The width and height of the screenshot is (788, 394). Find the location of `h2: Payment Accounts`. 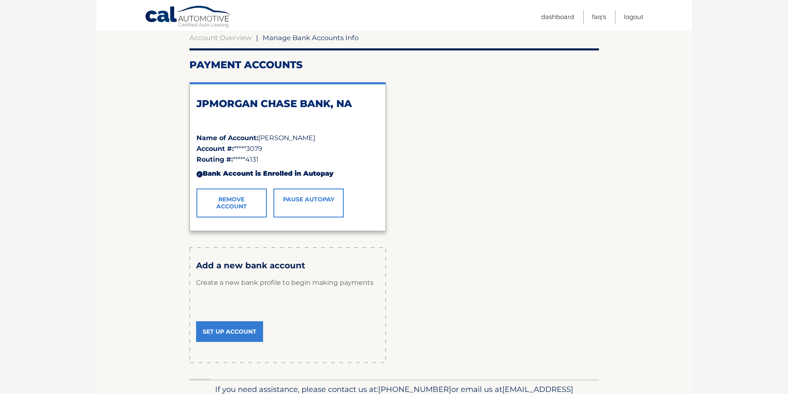

h2: Payment Accounts is located at coordinates (394, 65).